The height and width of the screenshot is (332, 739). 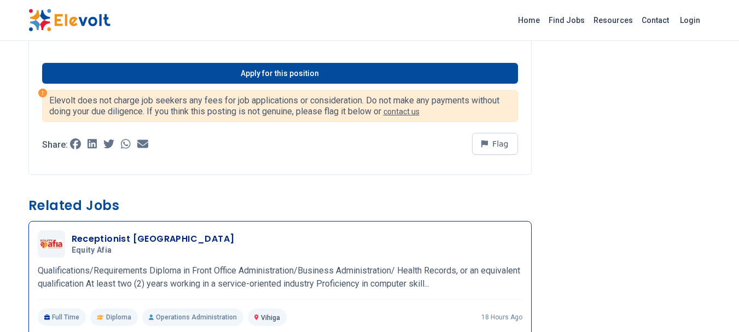 What do you see at coordinates (401, 112) in the screenshot?
I see `a: contact us` at bounding box center [401, 112].